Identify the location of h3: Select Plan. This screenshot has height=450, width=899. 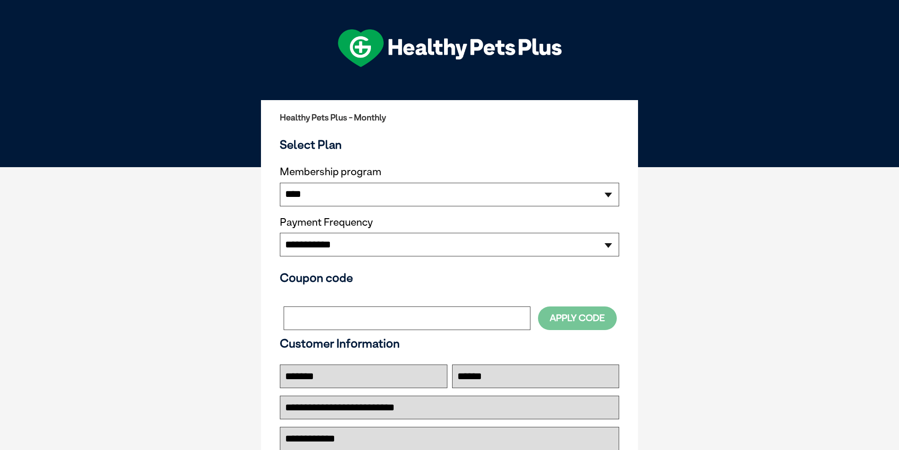
(449, 144).